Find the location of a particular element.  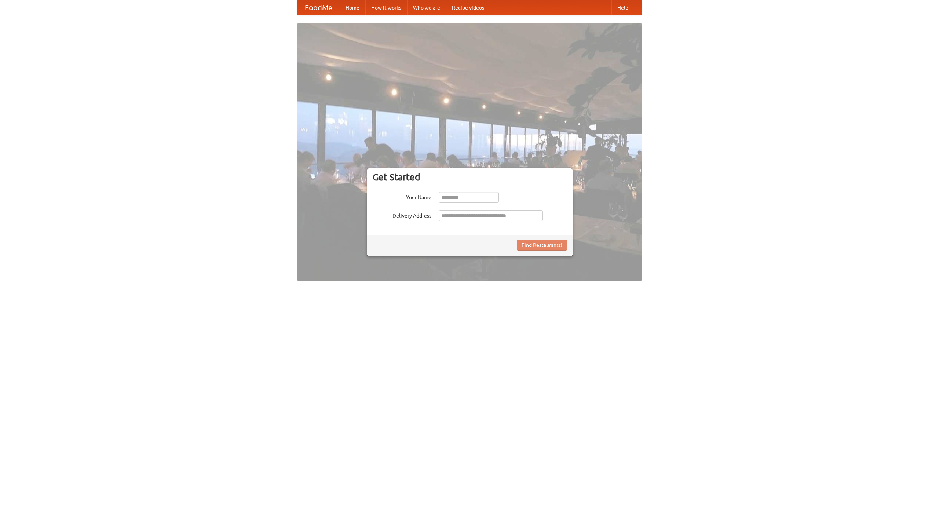

a: FoodMe is located at coordinates (319, 8).